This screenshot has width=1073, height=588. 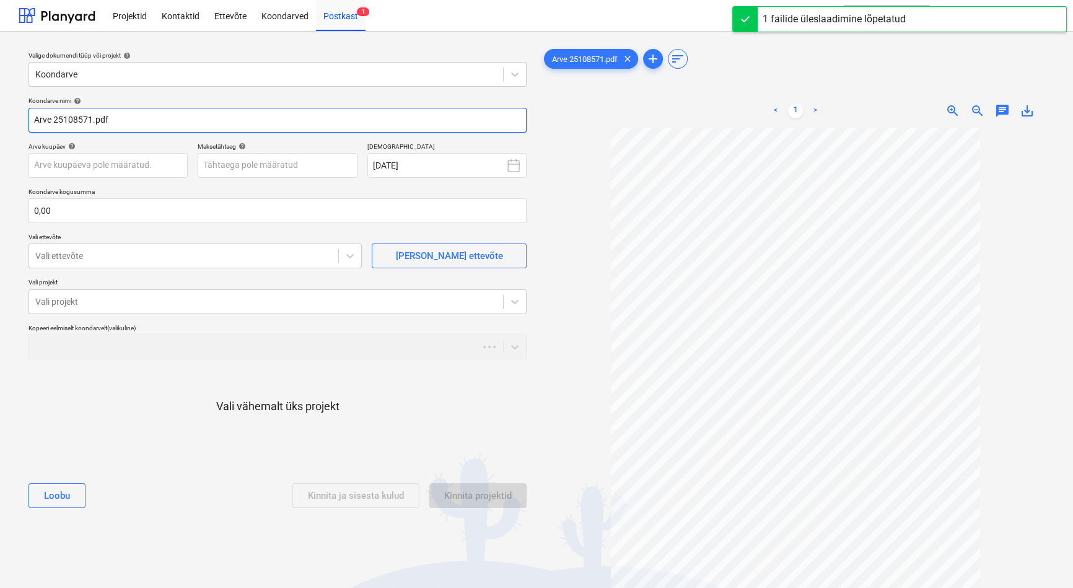 What do you see at coordinates (363, 12) in the screenshot?
I see `span: 1` at bounding box center [363, 12].